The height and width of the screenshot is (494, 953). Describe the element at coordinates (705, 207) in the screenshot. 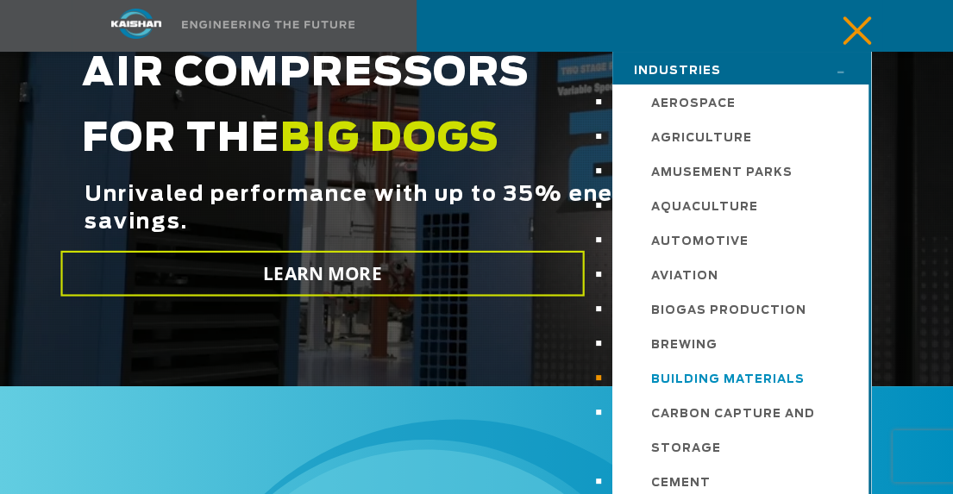

I see `span: Aquaculture` at that location.